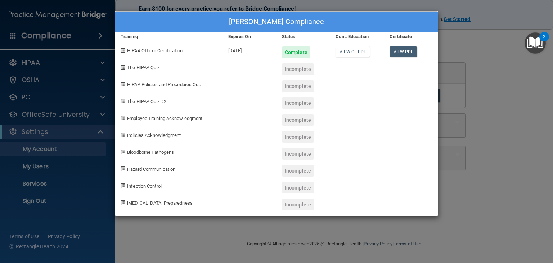 The image size is (553, 263). Describe the element at coordinates (296, 52) in the screenshot. I see `div: Complete` at that location.